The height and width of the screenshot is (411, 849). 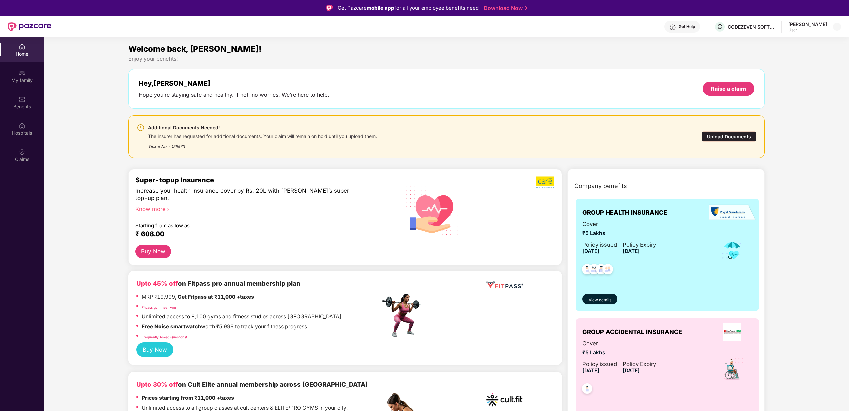 I want to click on div: Enjoy your benefits!, so click(x=446, y=59).